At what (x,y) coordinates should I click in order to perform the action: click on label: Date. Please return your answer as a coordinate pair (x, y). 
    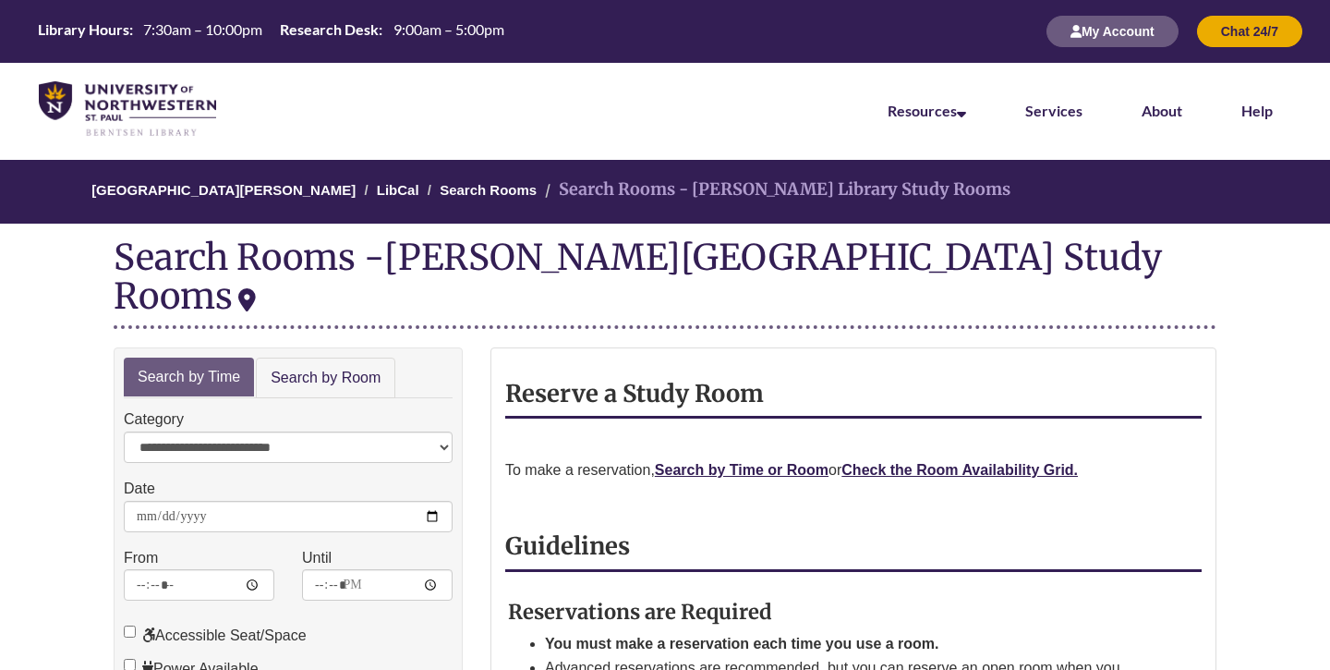
    Looking at the image, I should click on (139, 489).